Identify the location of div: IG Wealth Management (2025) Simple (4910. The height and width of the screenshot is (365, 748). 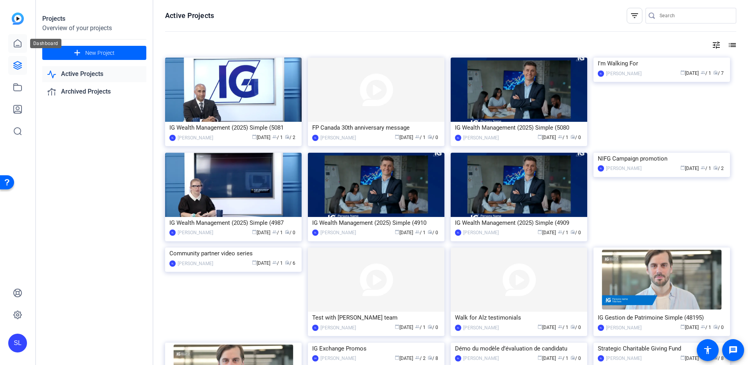
(376, 223).